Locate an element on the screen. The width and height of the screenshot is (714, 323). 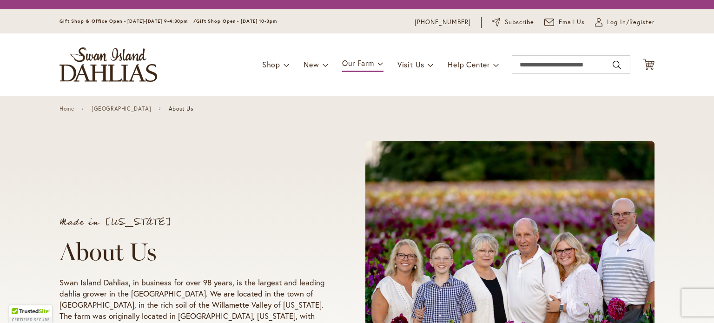
div: TrustedSite Certified is located at coordinates (31, 314).